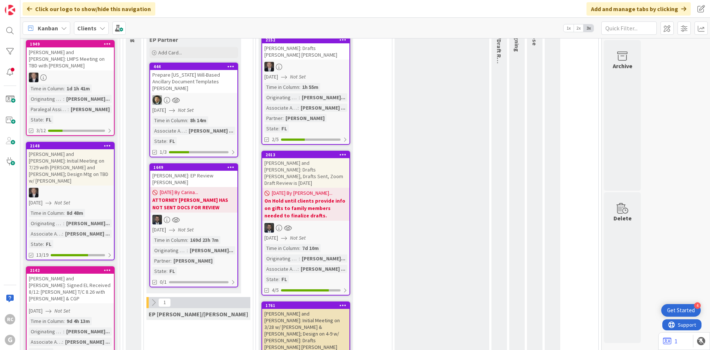 The image size is (710, 350). Describe the element at coordinates (161, 260) in the screenshot. I see `div: Partner` at that location.